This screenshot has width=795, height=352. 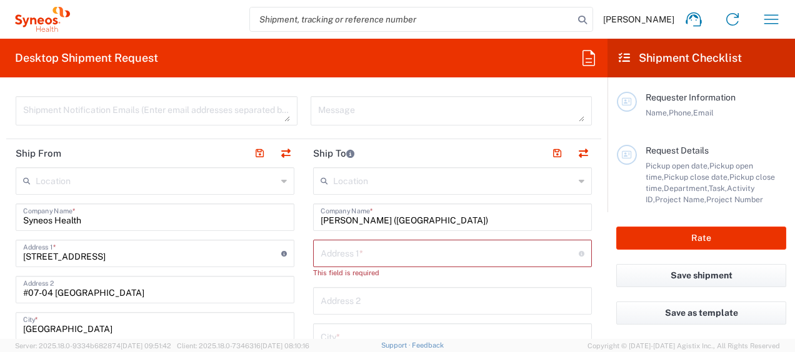 What do you see at coordinates (696, 177) in the screenshot?
I see `span: Pickup close date,` at bounding box center [696, 177].